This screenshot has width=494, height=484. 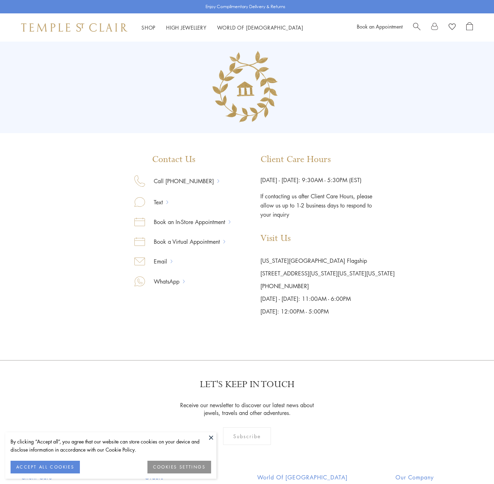 What do you see at coordinates (328, 238) in the screenshot?
I see `p: Visit Us` at bounding box center [328, 238].